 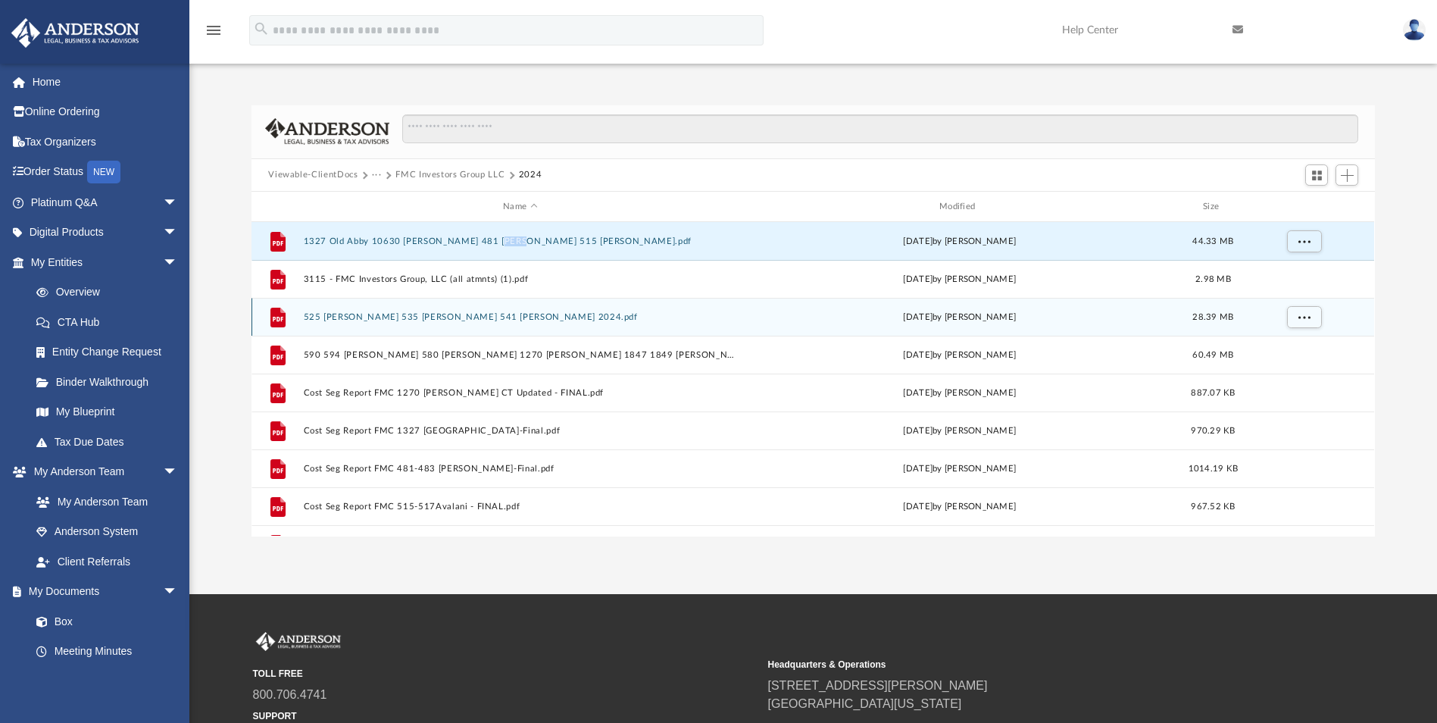 What do you see at coordinates (102, 592) in the screenshot?
I see `a: My Documentsarrow_drop_down` at bounding box center [102, 592].